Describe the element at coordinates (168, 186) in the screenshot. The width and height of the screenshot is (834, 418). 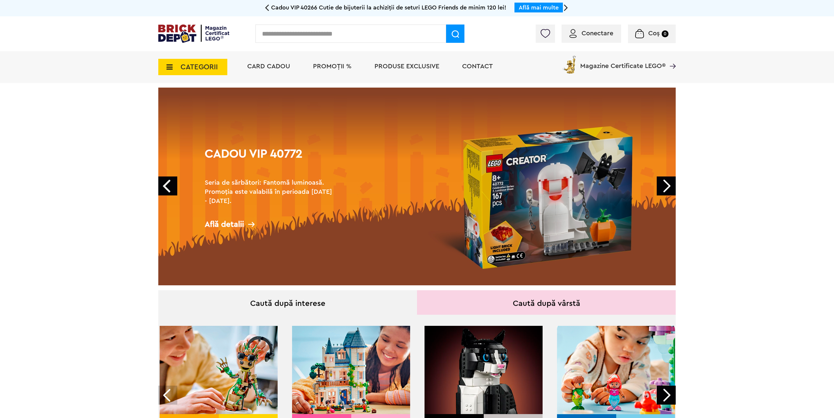
I see `a: Prev` at that location.